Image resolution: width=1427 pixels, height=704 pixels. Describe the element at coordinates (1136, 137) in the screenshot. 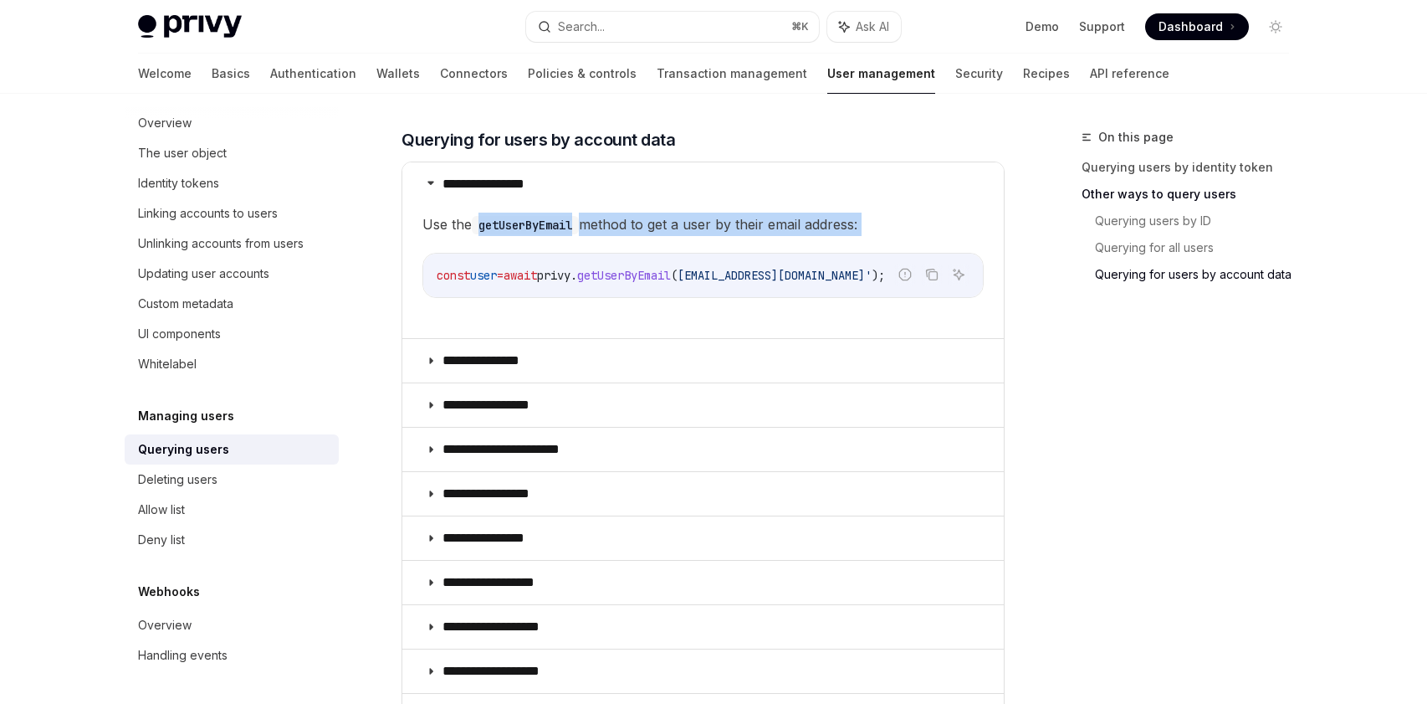

I see `span: On this page` at that location.